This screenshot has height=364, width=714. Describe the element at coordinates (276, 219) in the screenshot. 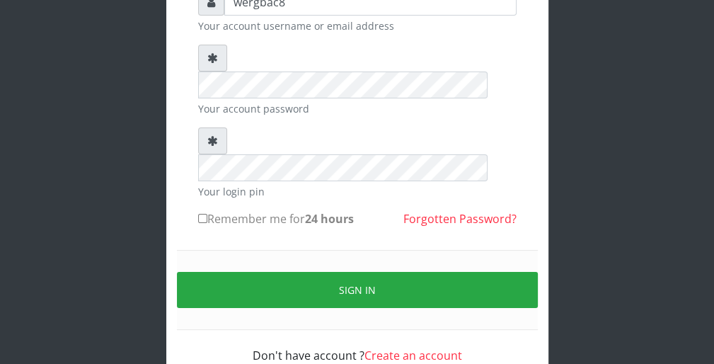

I see `label: Remember me for` at that location.